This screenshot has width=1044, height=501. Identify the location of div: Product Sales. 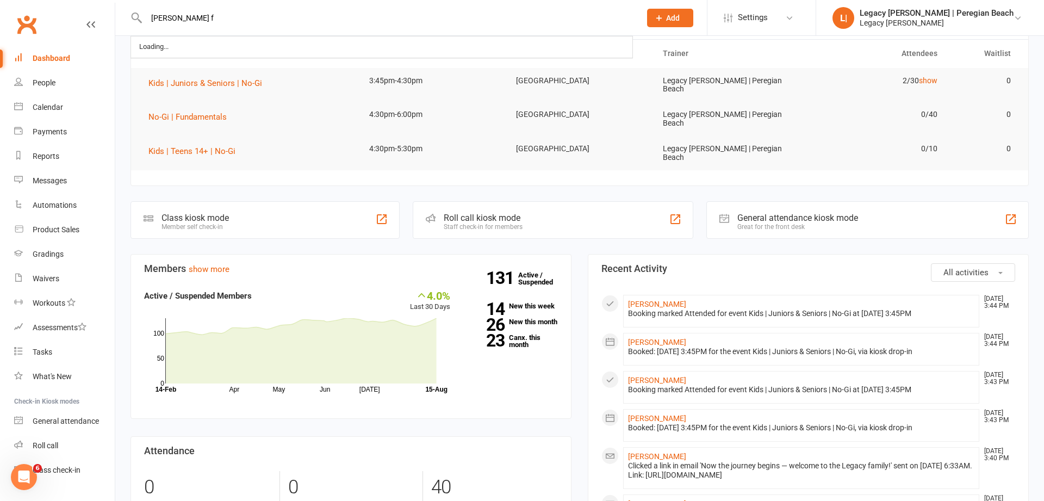
(56, 230).